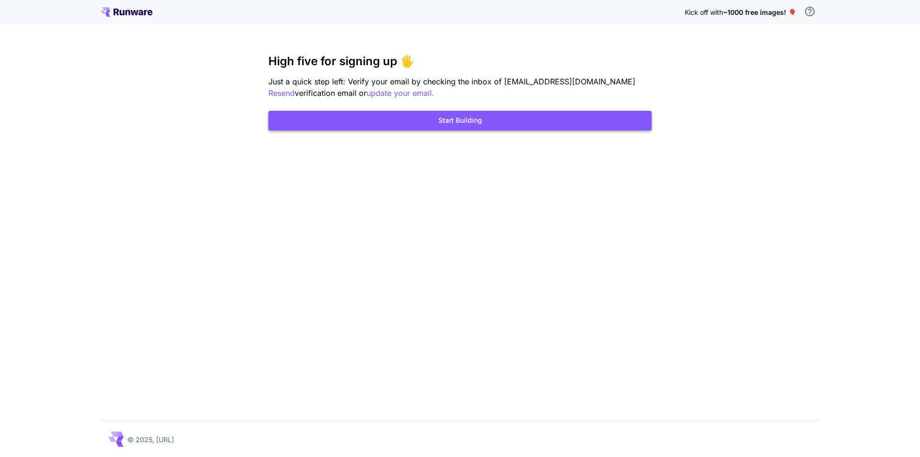  What do you see at coordinates (281, 93) in the screenshot?
I see `button: Resend` at bounding box center [281, 93].